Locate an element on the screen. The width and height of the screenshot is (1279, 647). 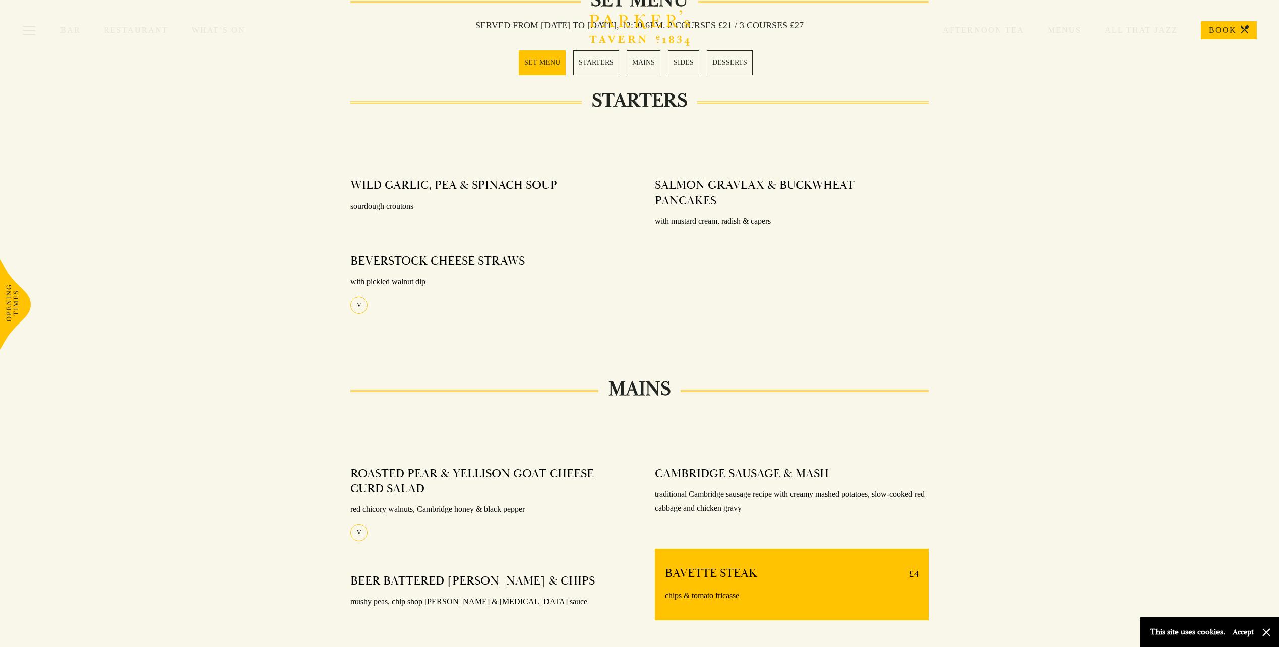
a: 5 / 5 is located at coordinates (730, 63).